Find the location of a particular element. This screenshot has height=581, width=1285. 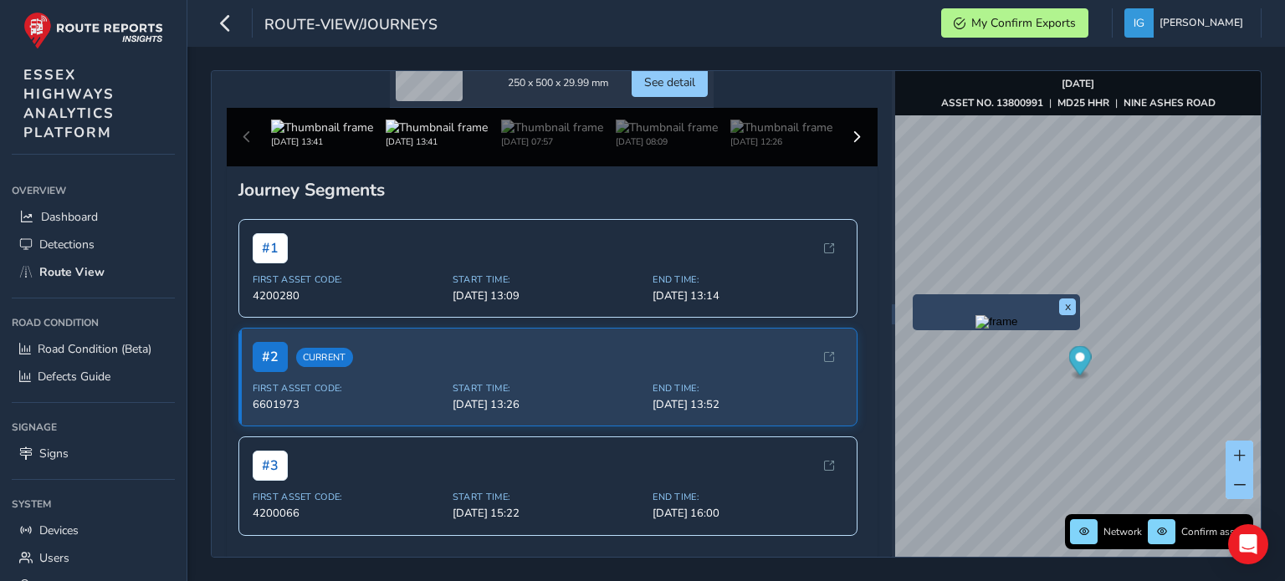

a: Detections is located at coordinates (93, 244).